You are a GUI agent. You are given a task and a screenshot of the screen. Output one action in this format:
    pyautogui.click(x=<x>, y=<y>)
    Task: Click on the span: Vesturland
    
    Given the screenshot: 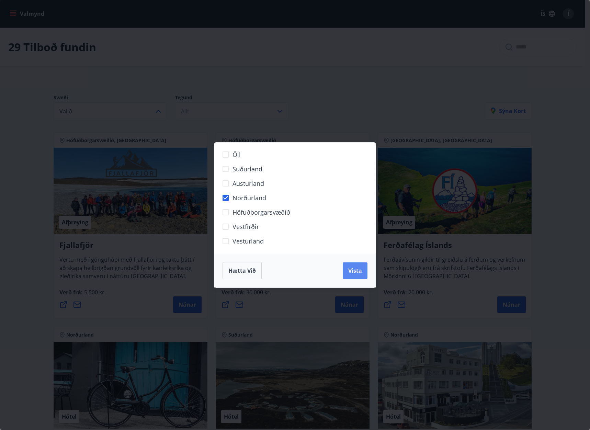 What is the action you would take?
    pyautogui.click(x=248, y=241)
    